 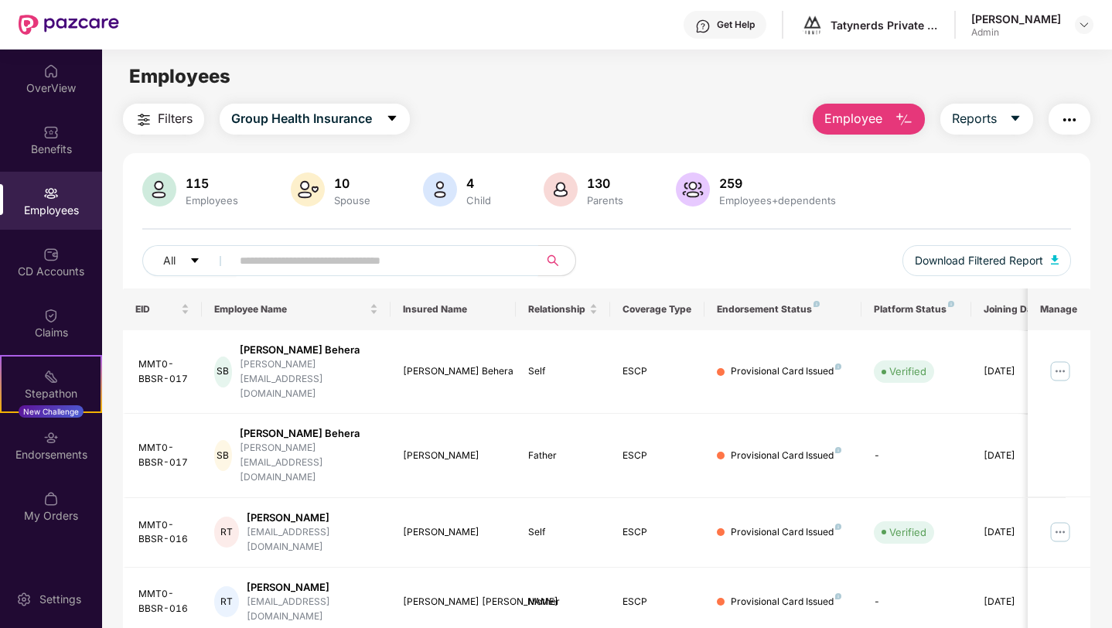 What do you see at coordinates (736, 25) in the screenshot?
I see `div: Get Help` at bounding box center [736, 25].